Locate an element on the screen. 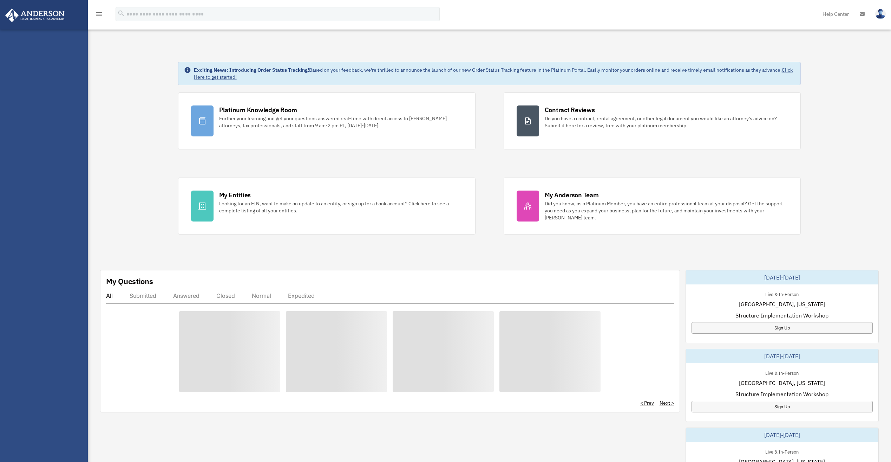 This screenshot has width=891, height=462. a: My Anderson Team Did you know, as a Platinum Member, you have an entire professional team at your... is located at coordinates (652, 206).